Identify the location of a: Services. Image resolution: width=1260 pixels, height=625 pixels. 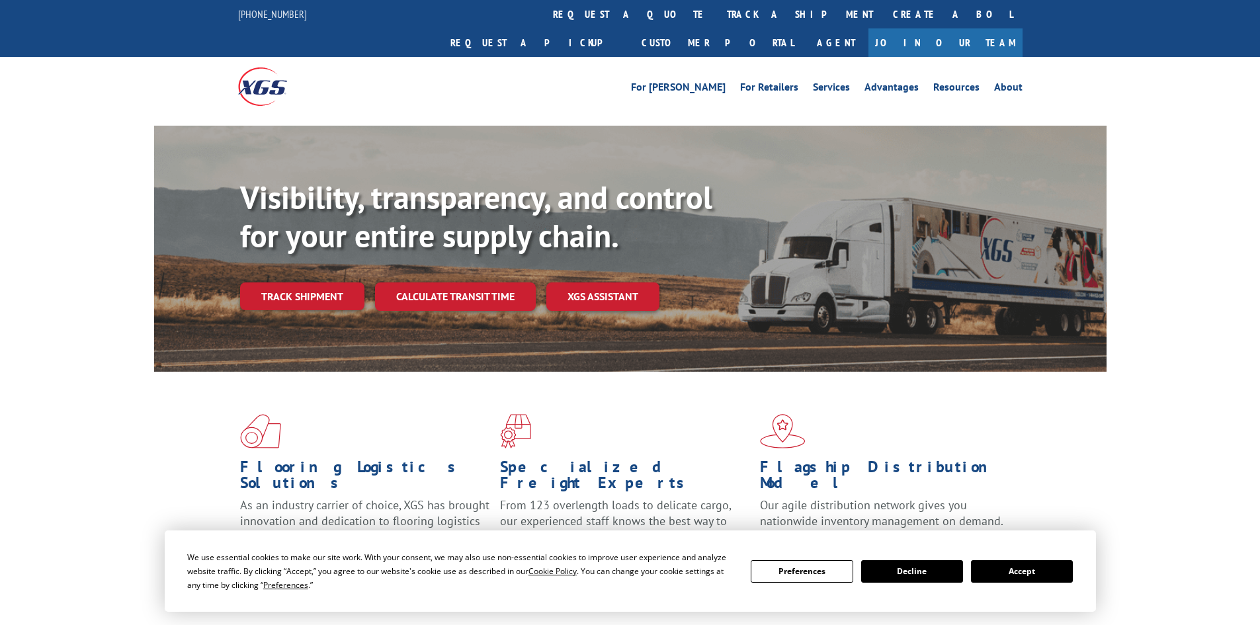
(831, 89).